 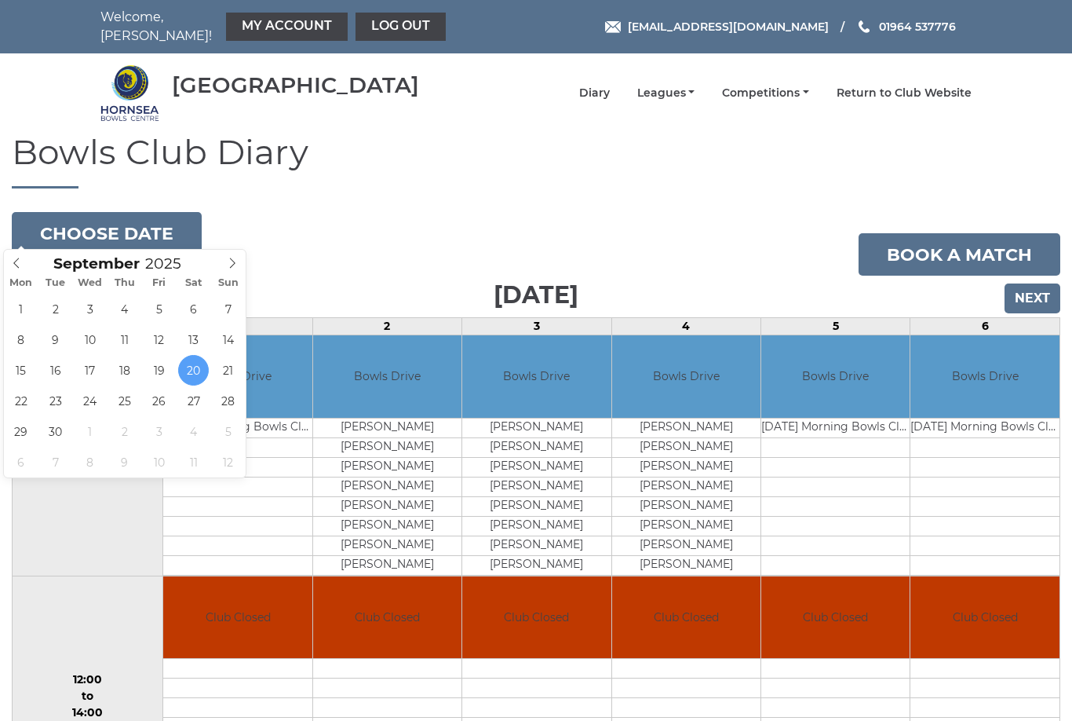 I want to click on h1: Bowls Club Diary, so click(x=536, y=160).